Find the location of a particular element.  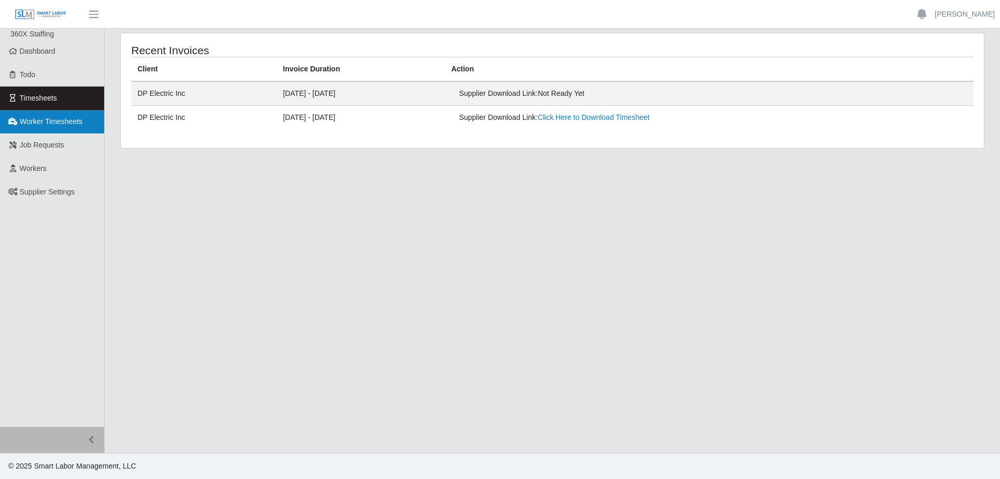

a: Click Here to Download Timesheet is located at coordinates (593, 117).